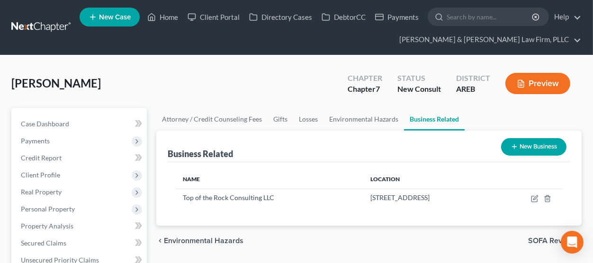 The height and width of the screenshot is (263, 593). What do you see at coordinates (48, 209) in the screenshot?
I see `span: Personal Property` at bounding box center [48, 209].